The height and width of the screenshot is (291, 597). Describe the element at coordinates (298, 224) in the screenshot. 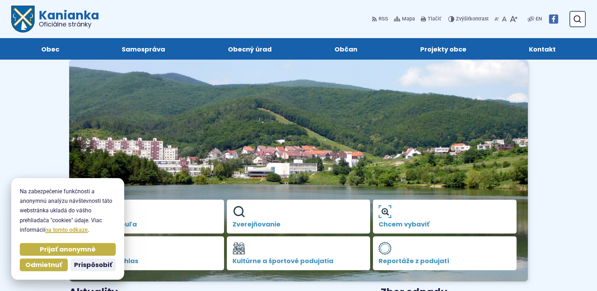

I see `span: Zverejňovanie` at that location.